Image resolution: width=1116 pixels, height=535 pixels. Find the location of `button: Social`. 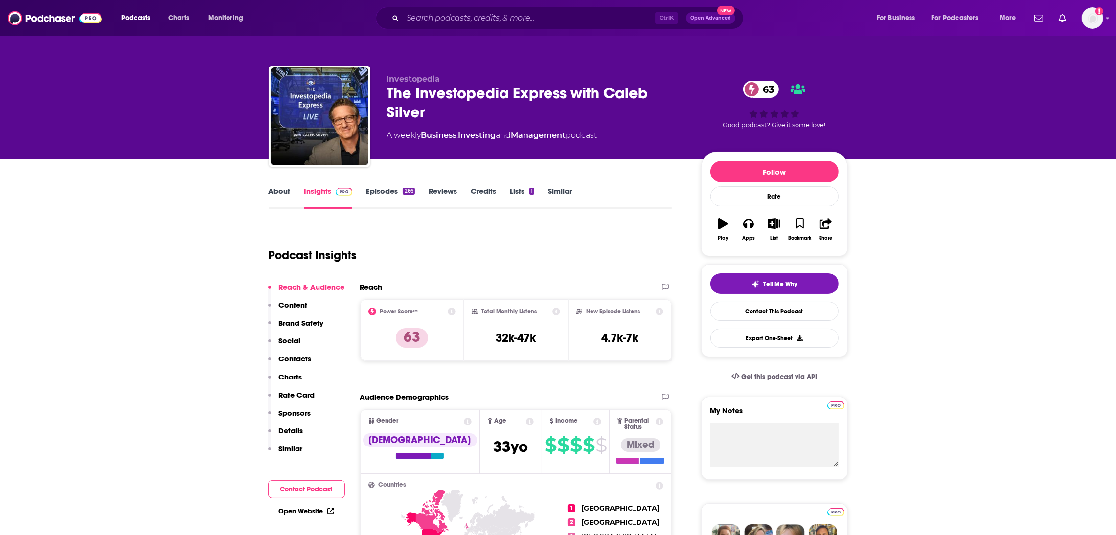

button: Social is located at coordinates (284, 345).